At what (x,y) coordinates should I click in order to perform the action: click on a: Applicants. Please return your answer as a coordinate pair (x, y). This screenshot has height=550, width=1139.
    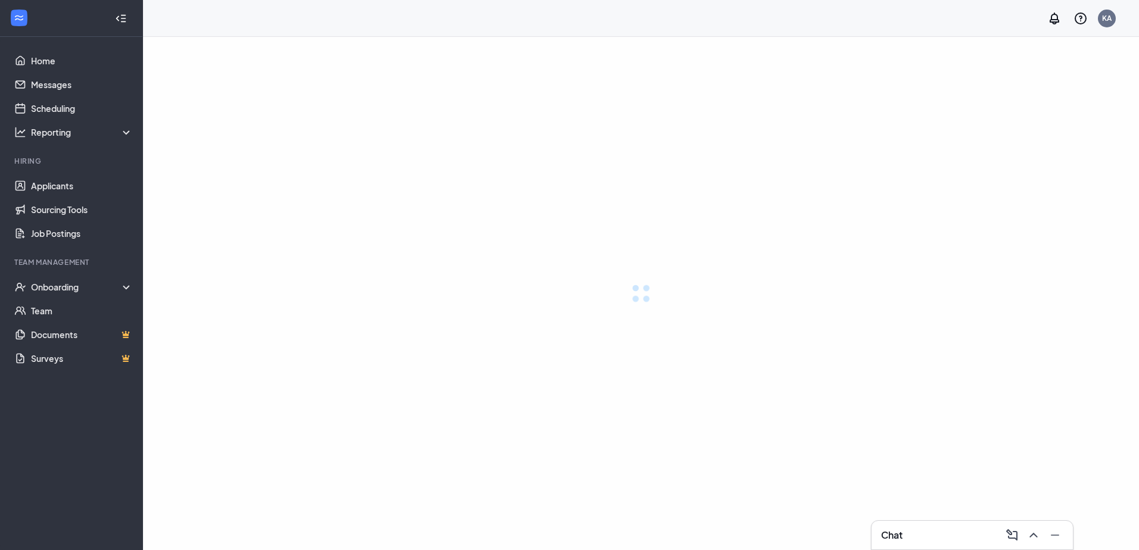
    Looking at the image, I should click on (82, 186).